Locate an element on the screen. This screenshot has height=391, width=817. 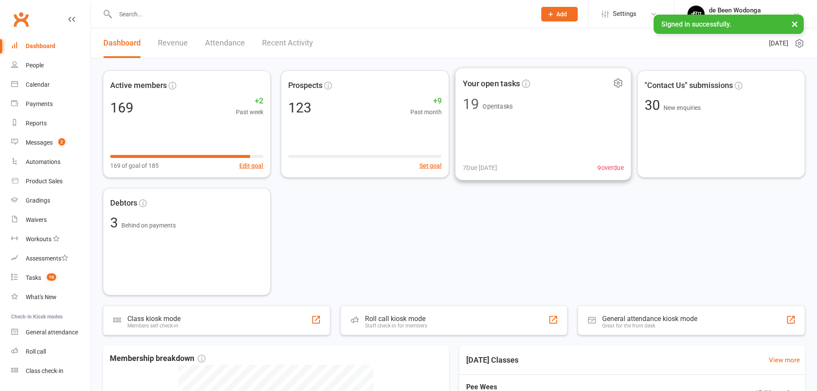
span: Membership breakdown is located at coordinates (157, 358).